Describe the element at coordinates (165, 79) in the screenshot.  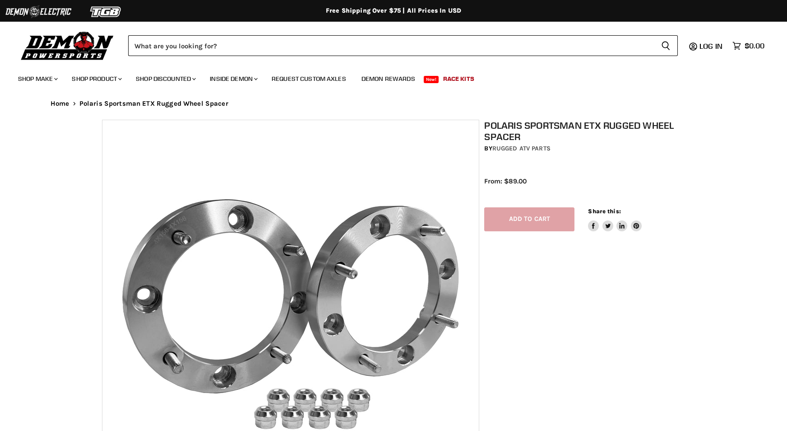
I see `a: Shop Discounted` at that location.